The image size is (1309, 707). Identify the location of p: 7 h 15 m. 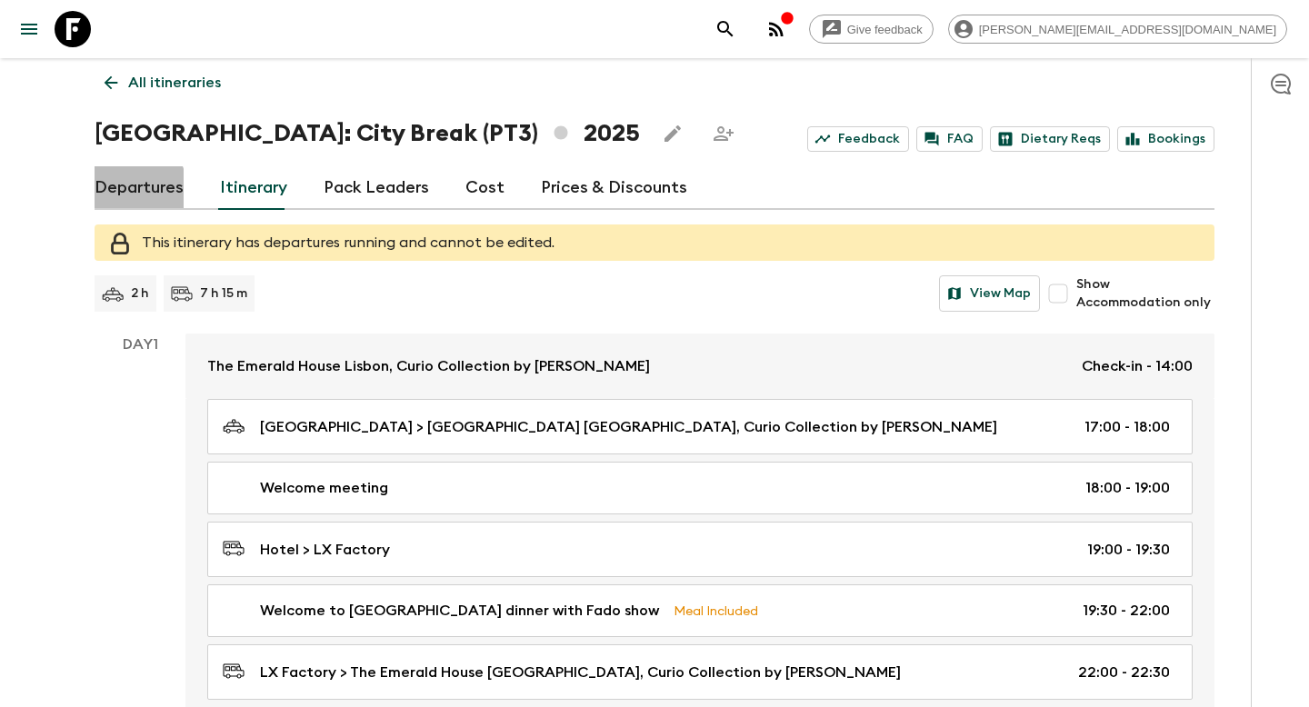
(224, 294).